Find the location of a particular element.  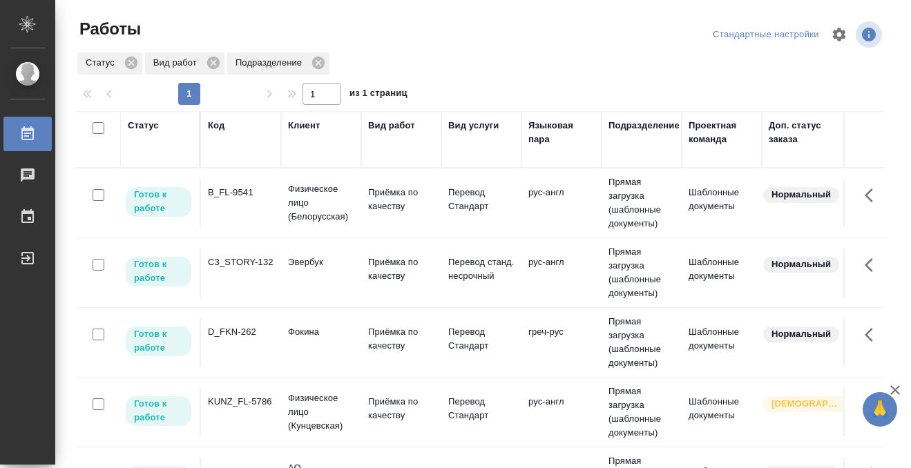

p: Подразделение is located at coordinates (271, 63).